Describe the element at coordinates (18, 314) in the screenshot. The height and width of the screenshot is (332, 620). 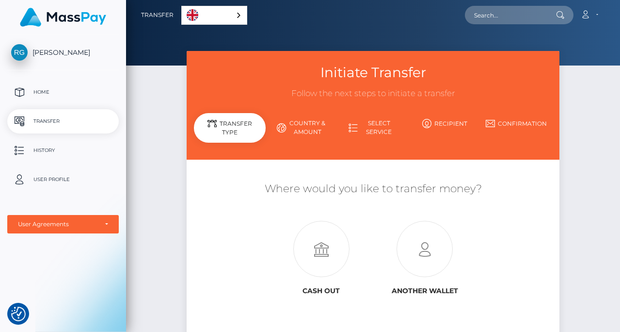
I see `img: Revisit consent button` at that location.